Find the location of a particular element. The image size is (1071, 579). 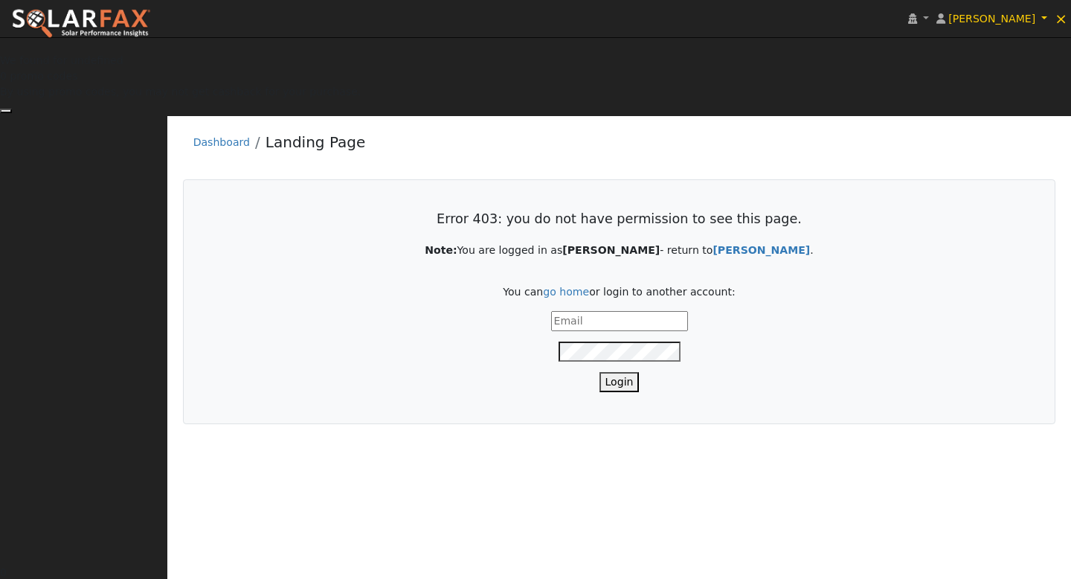

p: You are logged in as - return to . is located at coordinates (619, 250).